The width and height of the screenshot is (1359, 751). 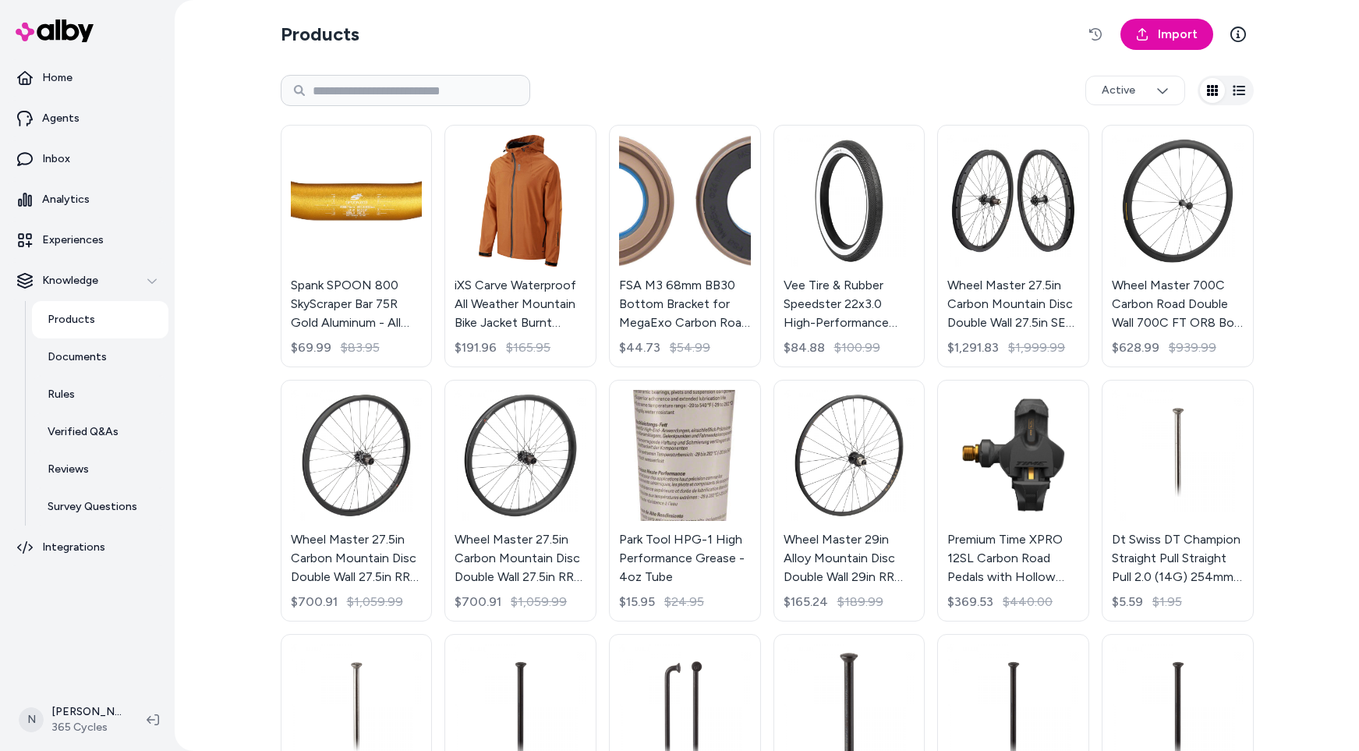 What do you see at coordinates (100, 507) in the screenshot?
I see `a: Survey Questions` at bounding box center [100, 507].